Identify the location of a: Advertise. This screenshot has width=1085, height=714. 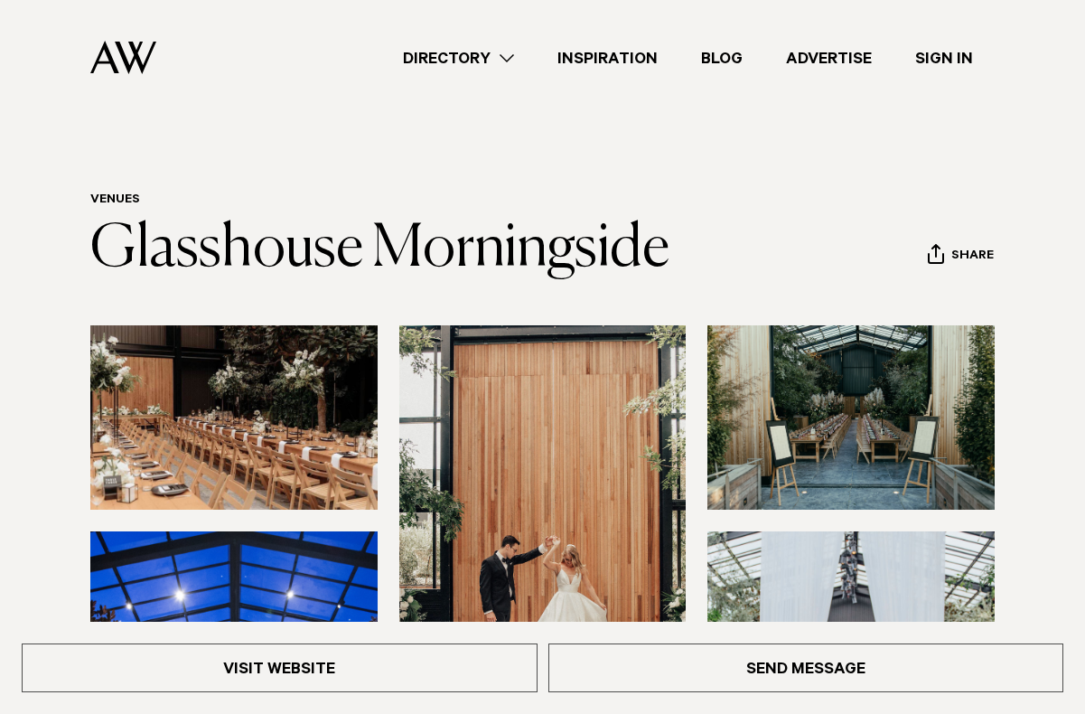
(829, 58).